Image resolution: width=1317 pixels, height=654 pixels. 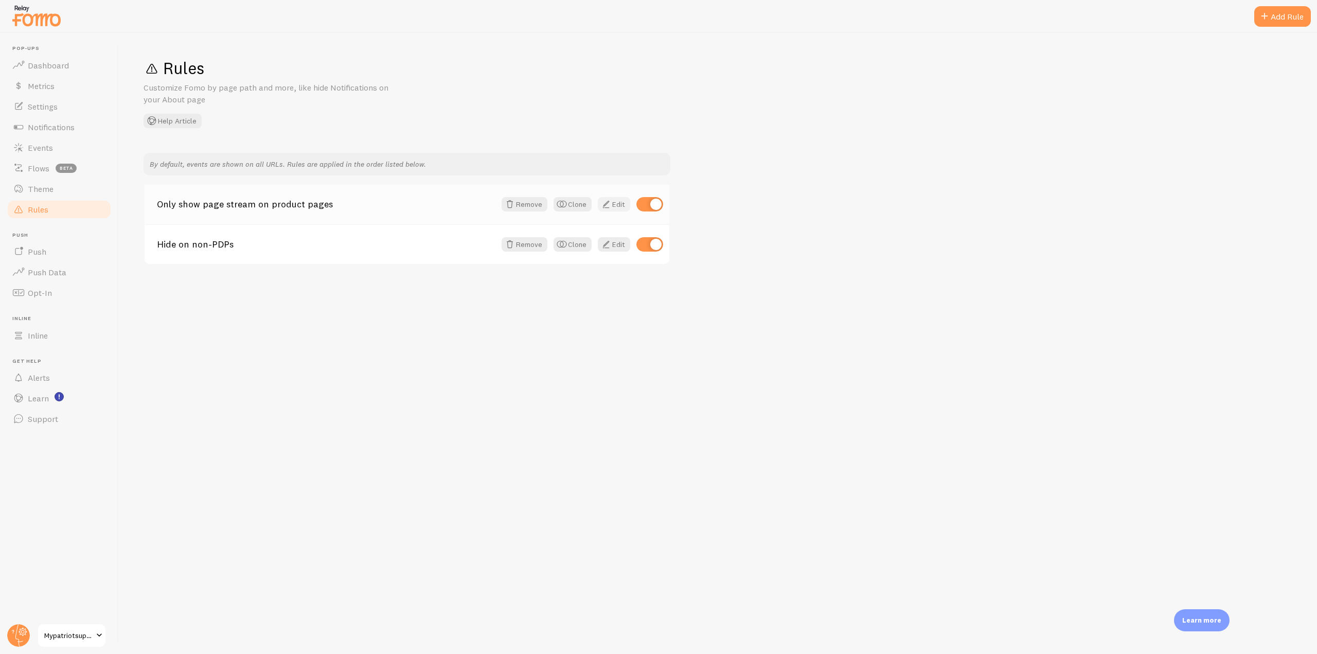 What do you see at coordinates (39, 378) in the screenshot?
I see `span: Alerts` at bounding box center [39, 378].